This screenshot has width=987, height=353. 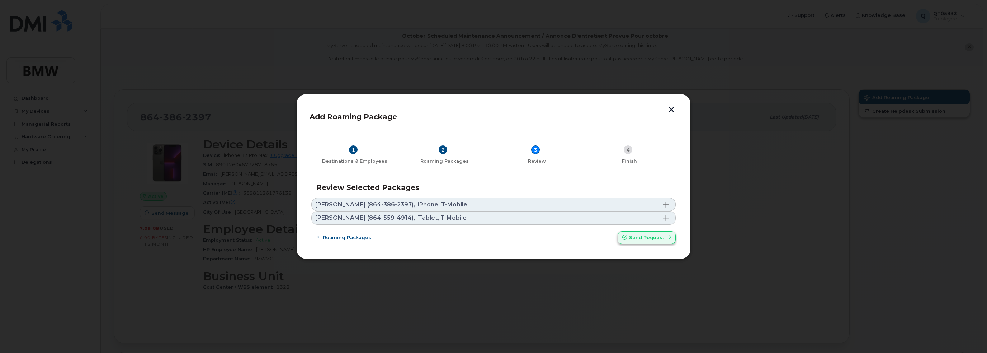 I want to click on button: Roaming packages, so click(x=344, y=237).